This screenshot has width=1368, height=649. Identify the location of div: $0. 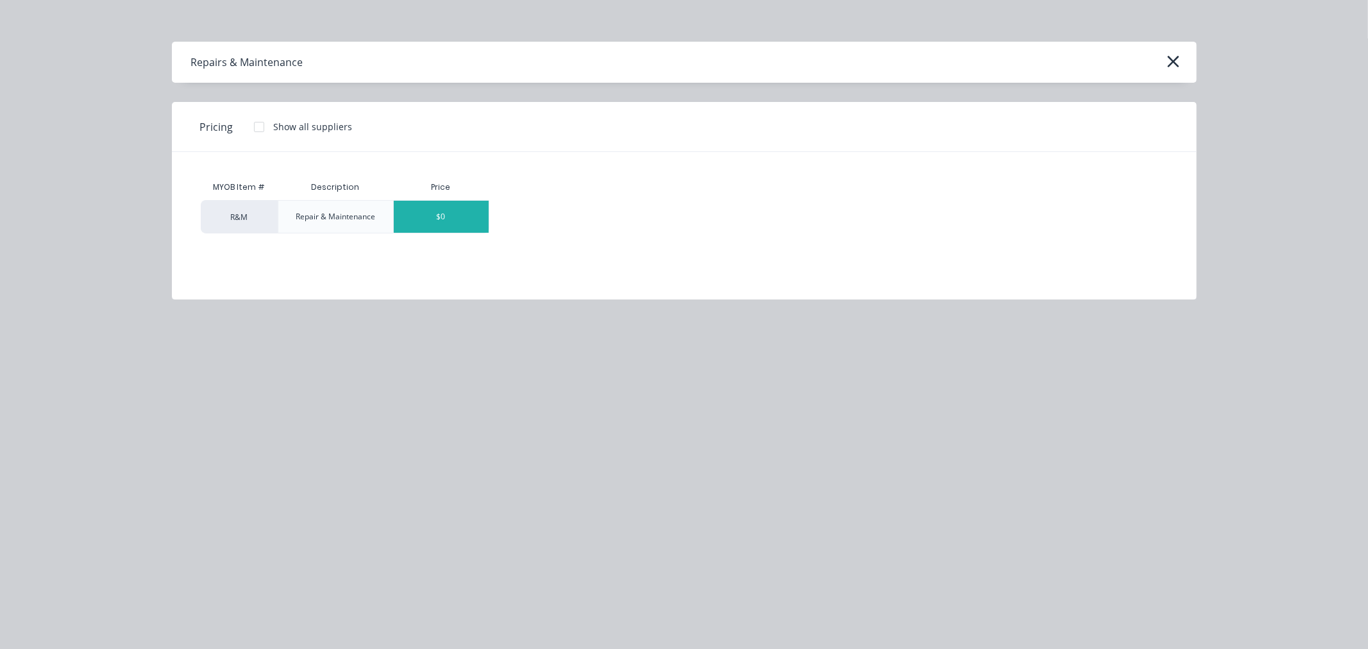
(441, 217).